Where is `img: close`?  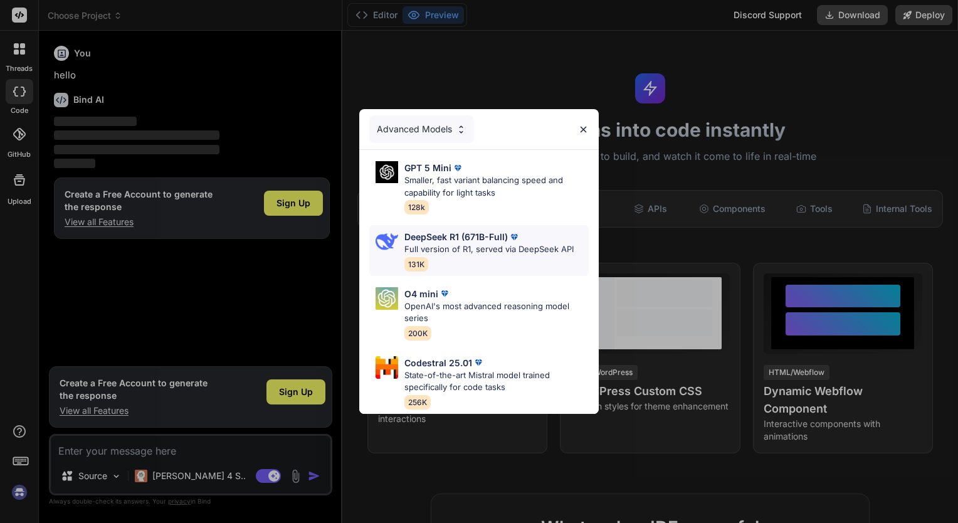
img: close is located at coordinates (583, 129).